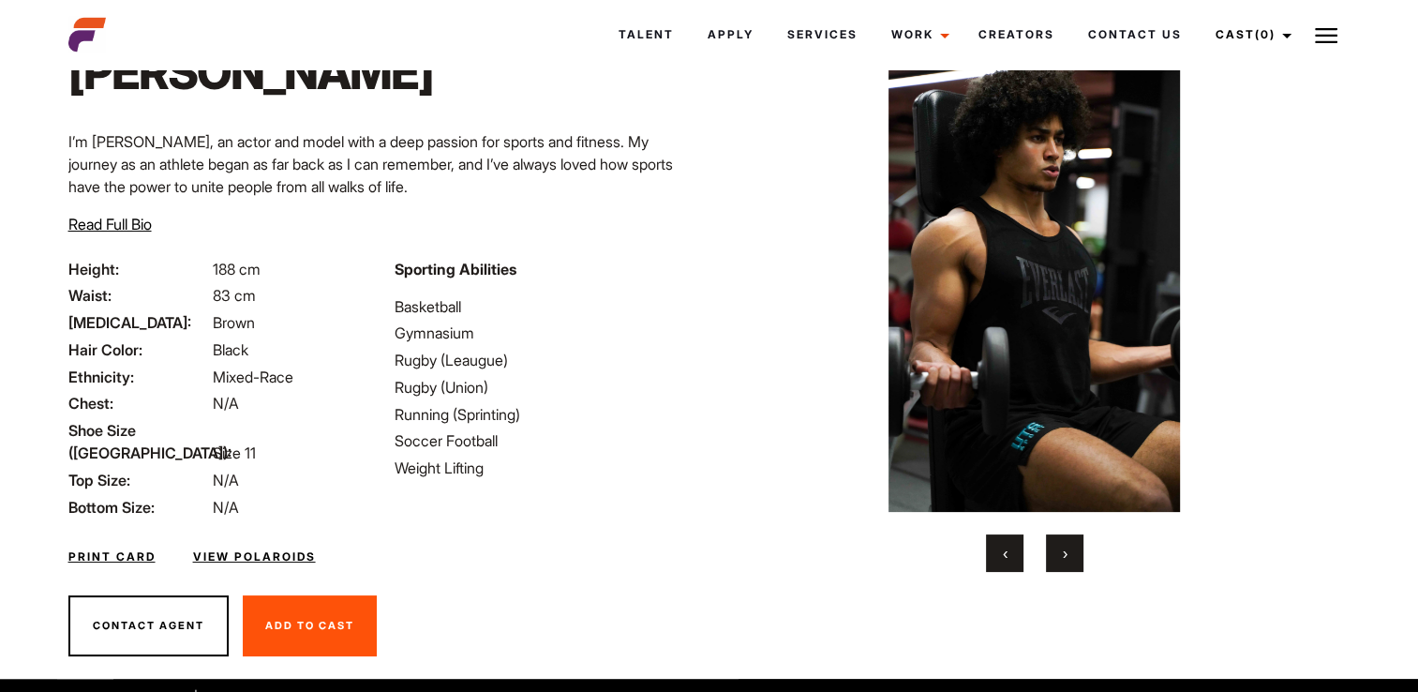 The image size is (1418, 692). Describe the element at coordinates (148, 626) in the screenshot. I see `button: Contact Agent` at that location.